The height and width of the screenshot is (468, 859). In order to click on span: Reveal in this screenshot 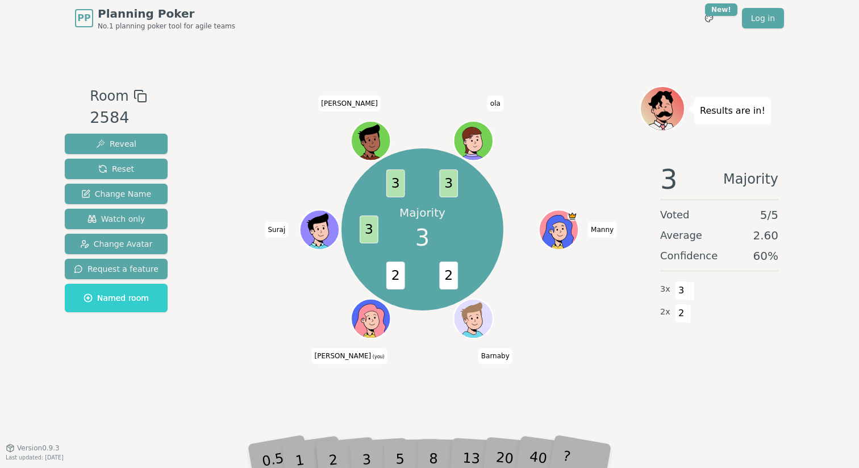, I will do `click(116, 144)`.